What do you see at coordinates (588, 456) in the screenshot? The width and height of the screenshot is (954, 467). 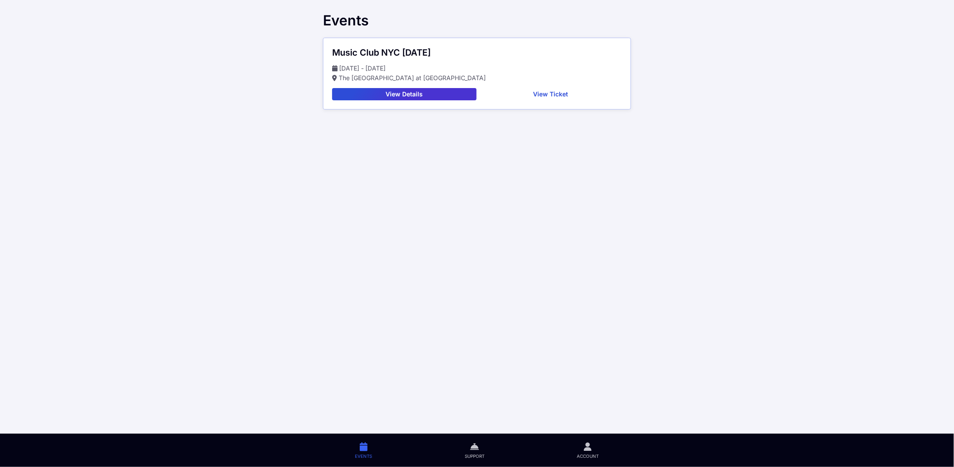 I see `span: Account` at bounding box center [588, 456].